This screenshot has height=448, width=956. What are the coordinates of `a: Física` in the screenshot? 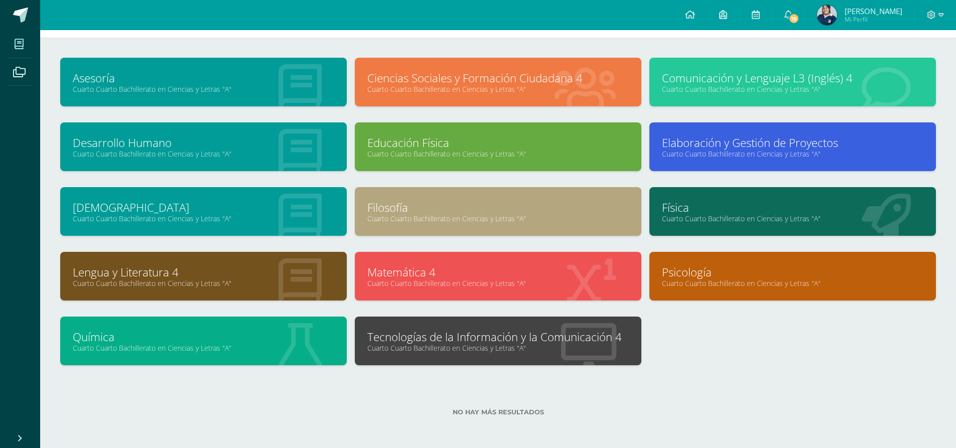 It's located at (792, 207).